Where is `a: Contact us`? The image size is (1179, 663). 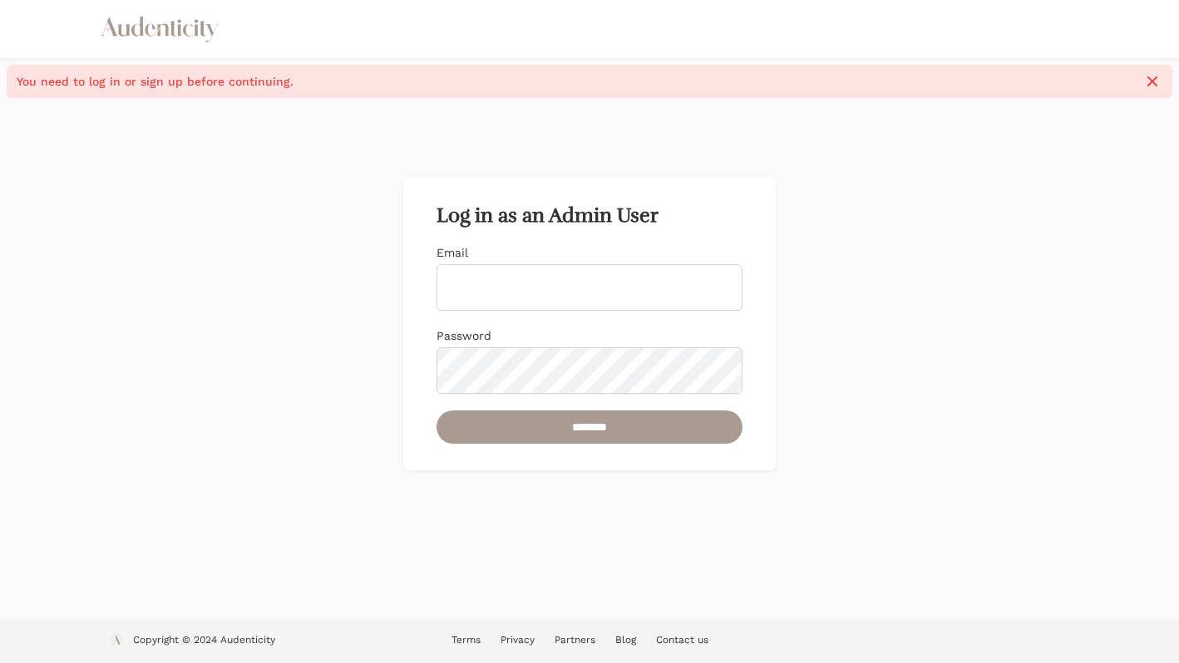
a: Contact us is located at coordinates (682, 640).